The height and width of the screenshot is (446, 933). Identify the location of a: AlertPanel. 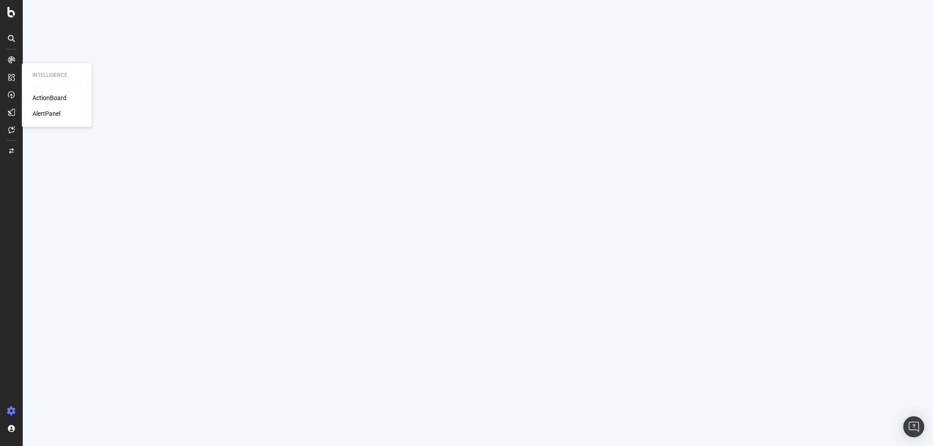
(46, 114).